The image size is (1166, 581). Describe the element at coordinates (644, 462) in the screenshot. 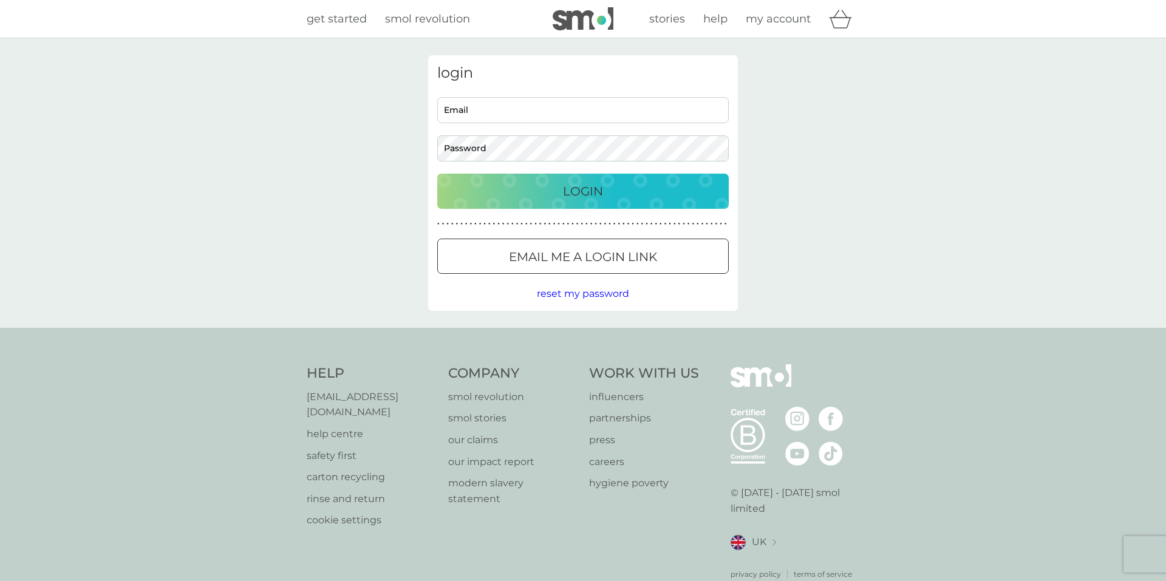

I see `p: careers` at that location.